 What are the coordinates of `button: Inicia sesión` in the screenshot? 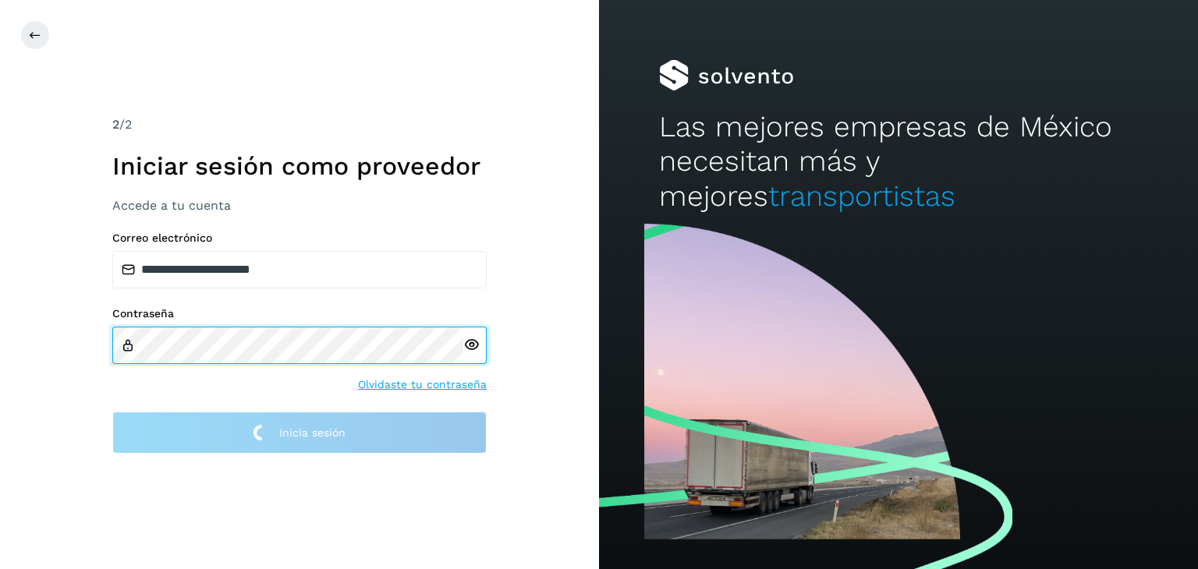 It's located at (300, 433).